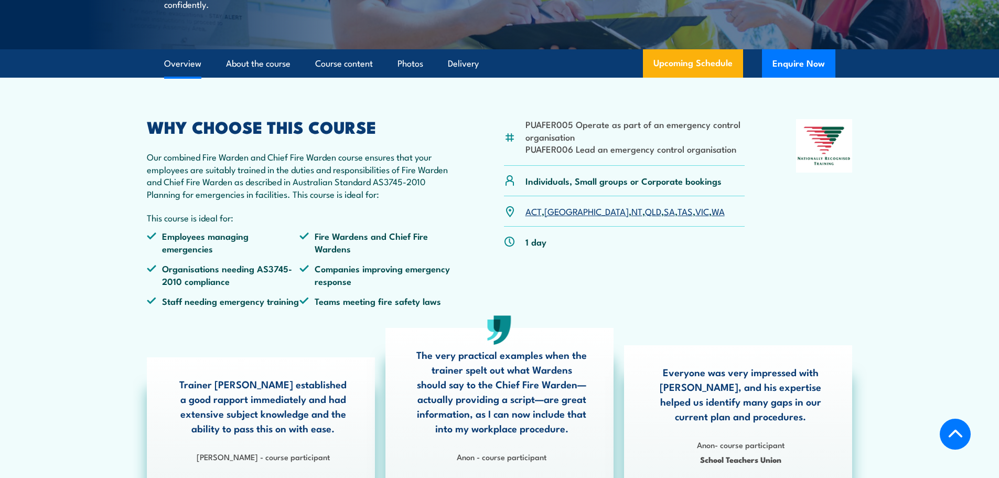  I want to click on a: About the course, so click(258, 63).